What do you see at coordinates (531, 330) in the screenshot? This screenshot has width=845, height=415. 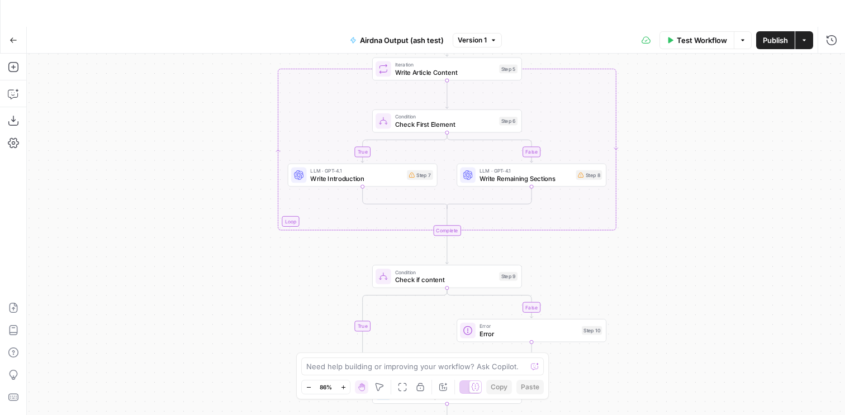 I see `div: ErrorErrorStep 10` at bounding box center [531, 330].